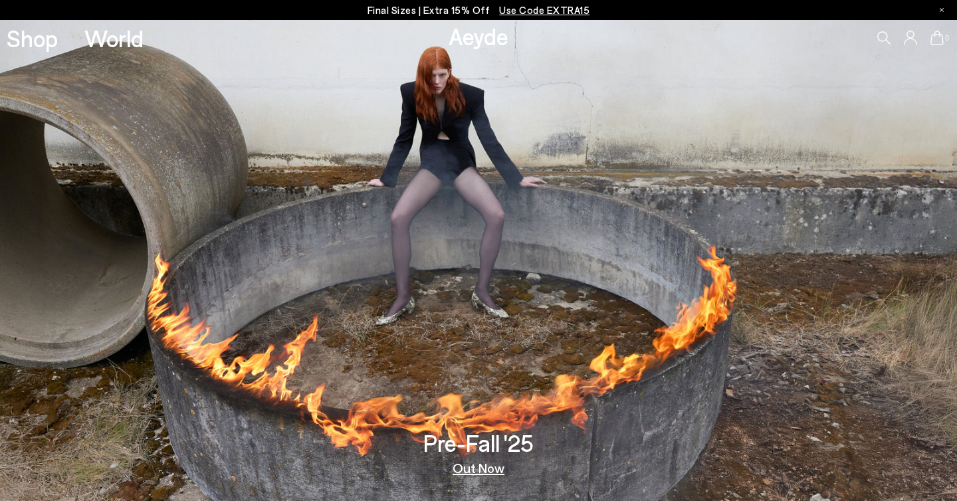 Image resolution: width=957 pixels, height=501 pixels. Describe the element at coordinates (478, 468) in the screenshot. I see `a: Out Now` at that location.